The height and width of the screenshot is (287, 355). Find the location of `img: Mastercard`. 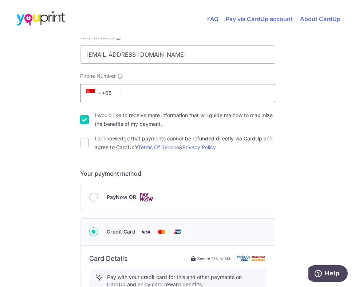

img: Mastercard is located at coordinates (162, 232).